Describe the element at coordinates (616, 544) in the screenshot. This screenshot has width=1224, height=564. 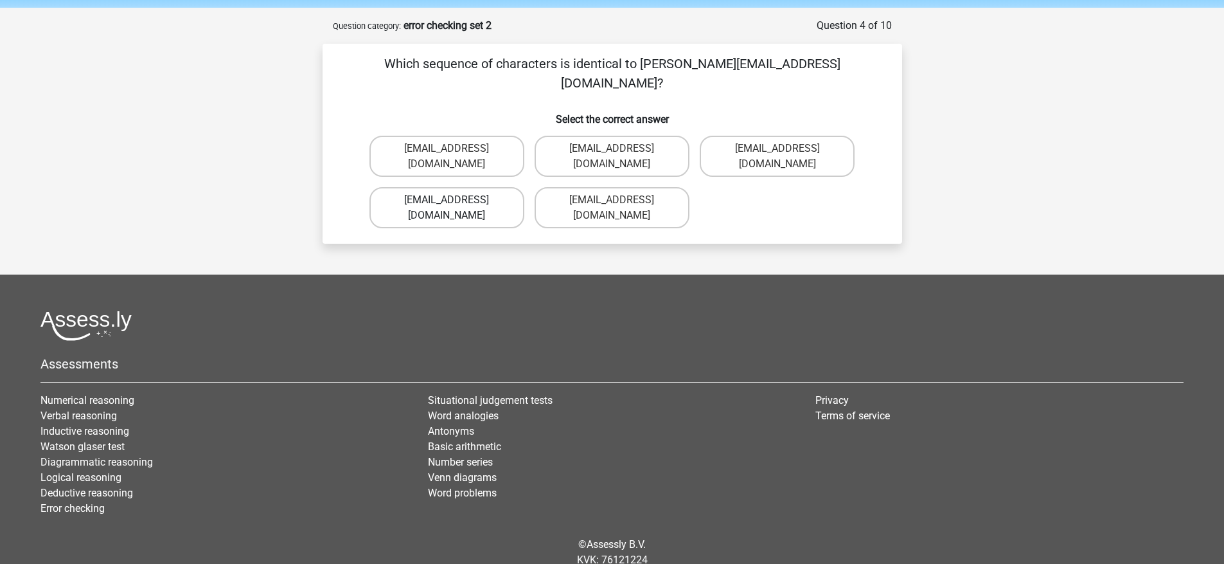
I see `a: Assessly B.V.` at that location.